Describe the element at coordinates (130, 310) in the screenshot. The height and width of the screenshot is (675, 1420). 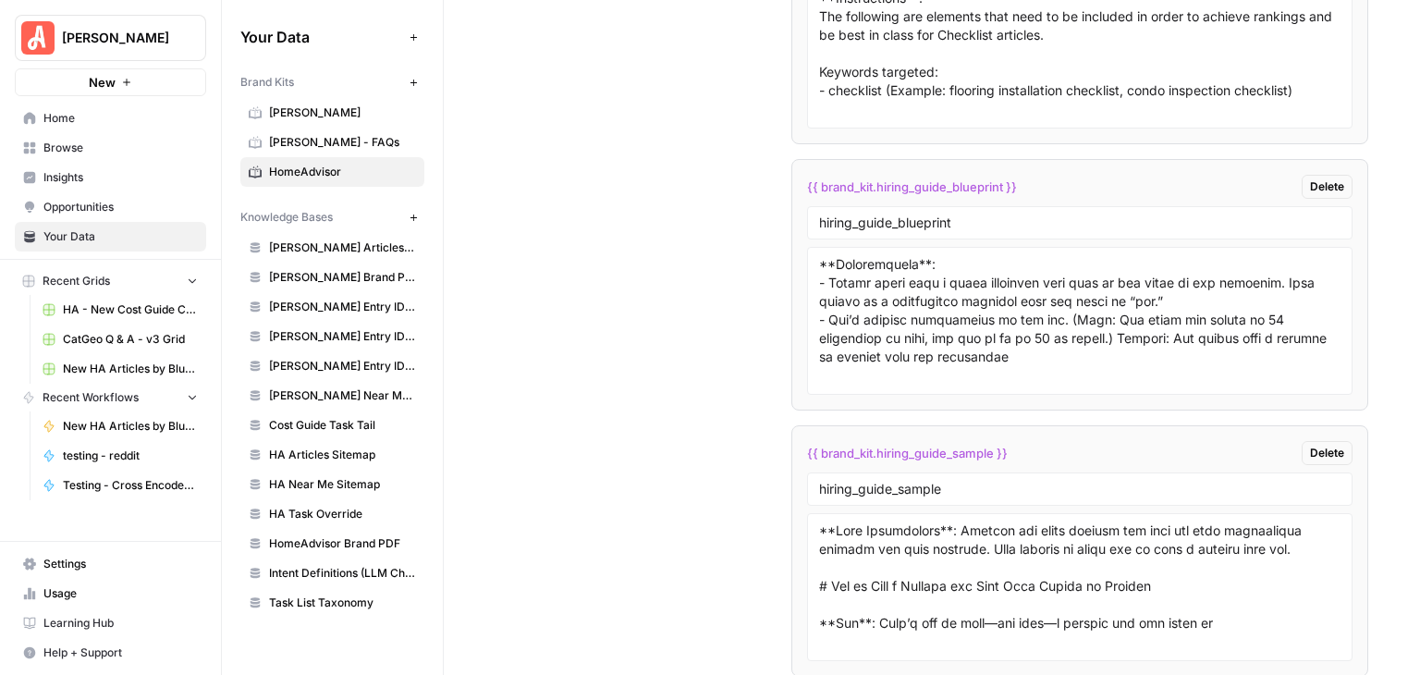
I see `span: HA - New Cost Guide Creation Grid` at that location.